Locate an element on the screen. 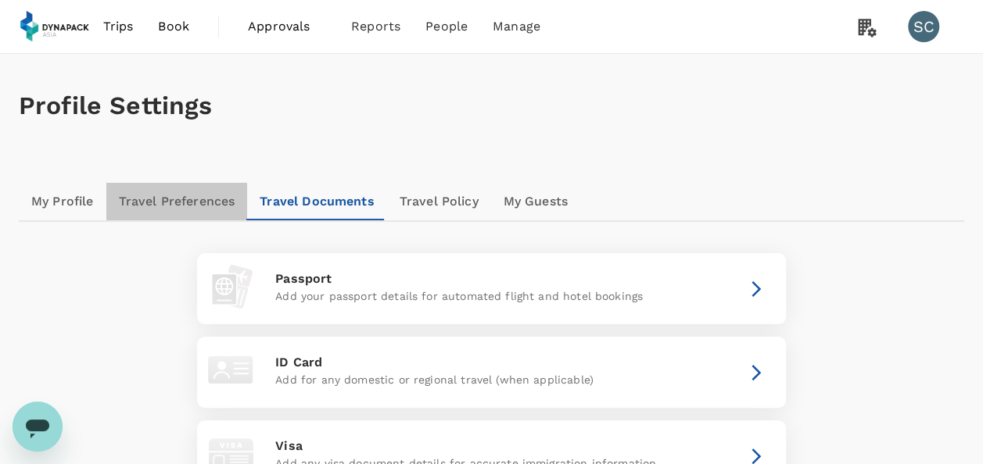  p: ID Card is located at coordinates (491, 363).